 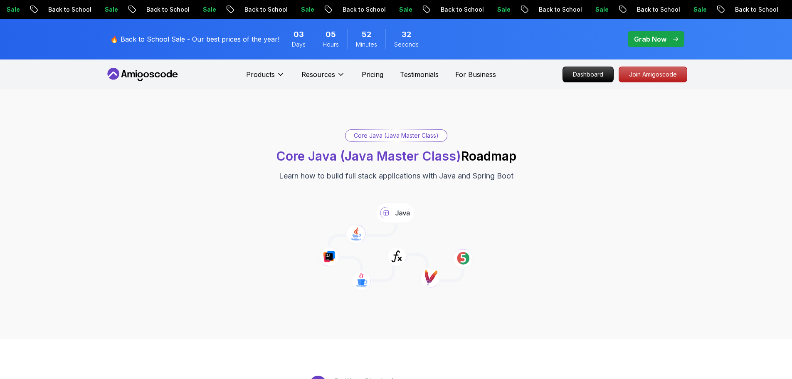 I want to click on div: Core Java (Java Master Class), so click(x=396, y=135).